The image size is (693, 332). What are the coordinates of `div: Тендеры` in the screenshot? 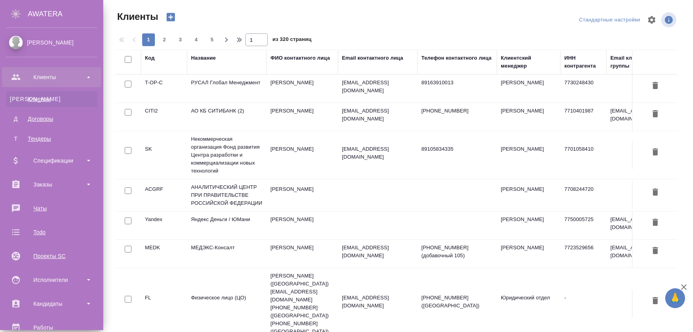 It's located at (52, 139).